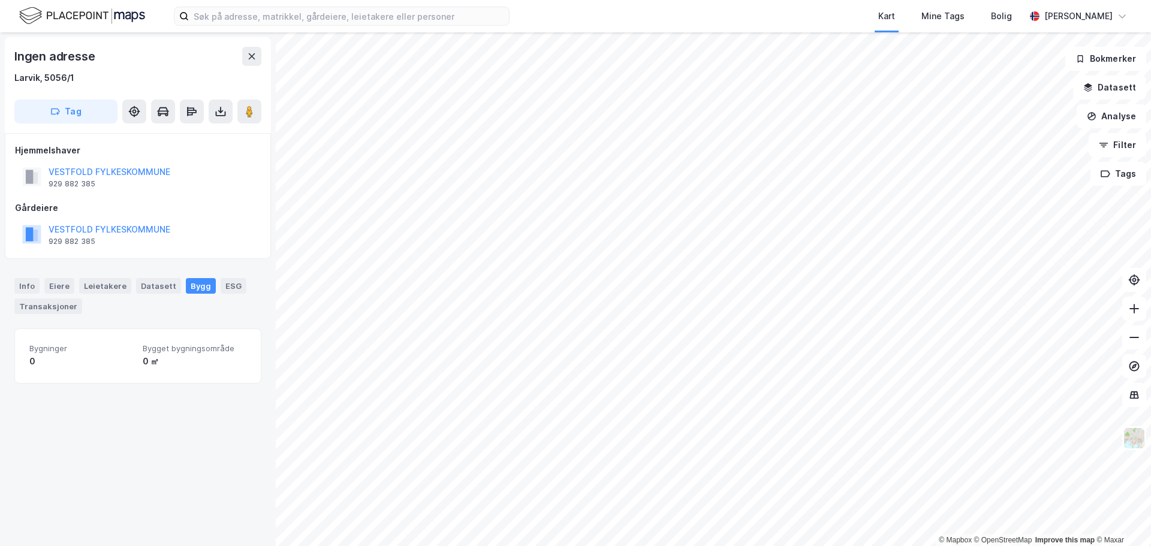  What do you see at coordinates (48, 306) in the screenshot?
I see `div: Transaksjoner` at bounding box center [48, 306].